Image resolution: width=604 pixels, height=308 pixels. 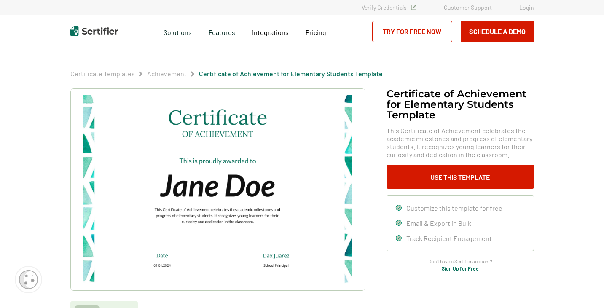 I want to click on img: Cookie Popup Icon, so click(x=28, y=279).